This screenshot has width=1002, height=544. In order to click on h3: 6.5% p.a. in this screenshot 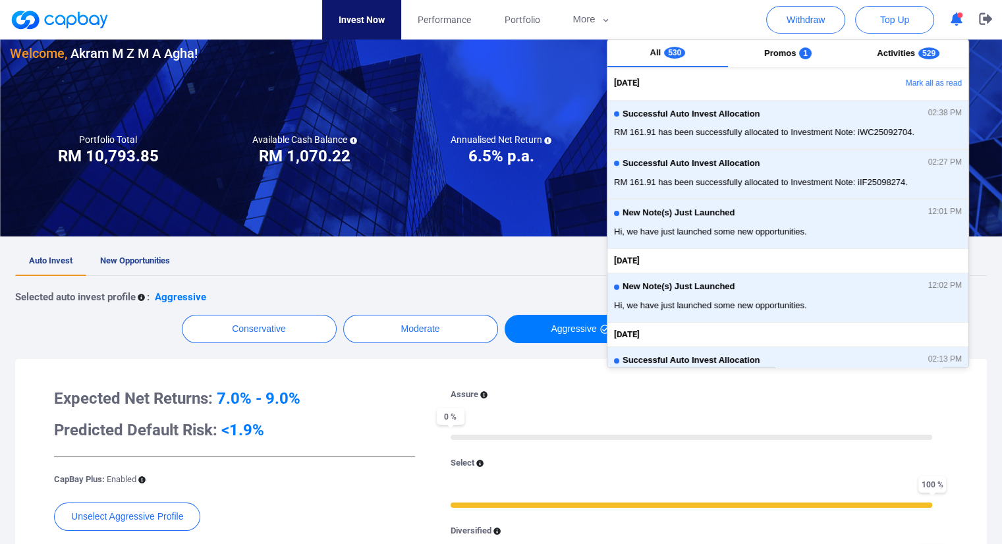, I will do `click(501, 156)`.